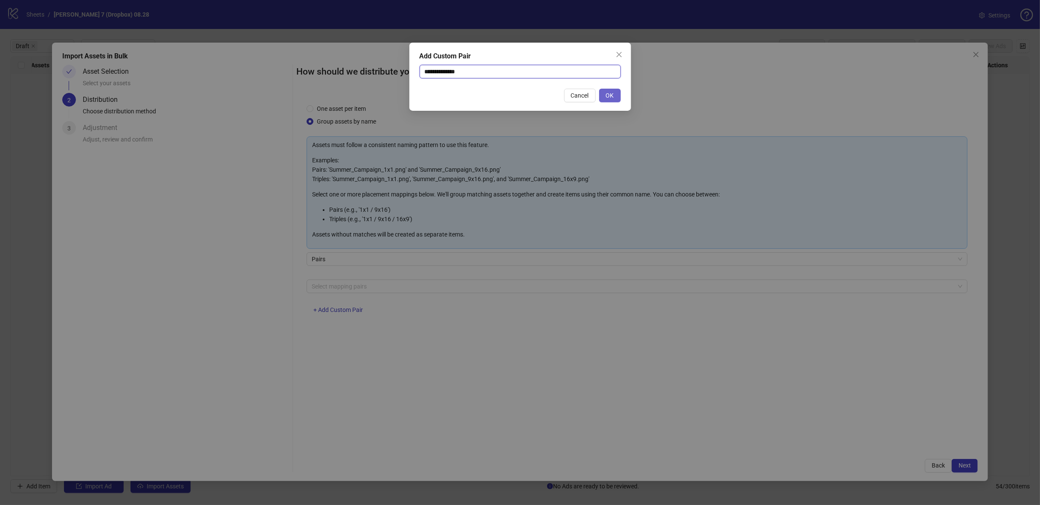 The width and height of the screenshot is (1040, 505). Describe the element at coordinates (580, 95) in the screenshot. I see `button: Cancel` at that location.